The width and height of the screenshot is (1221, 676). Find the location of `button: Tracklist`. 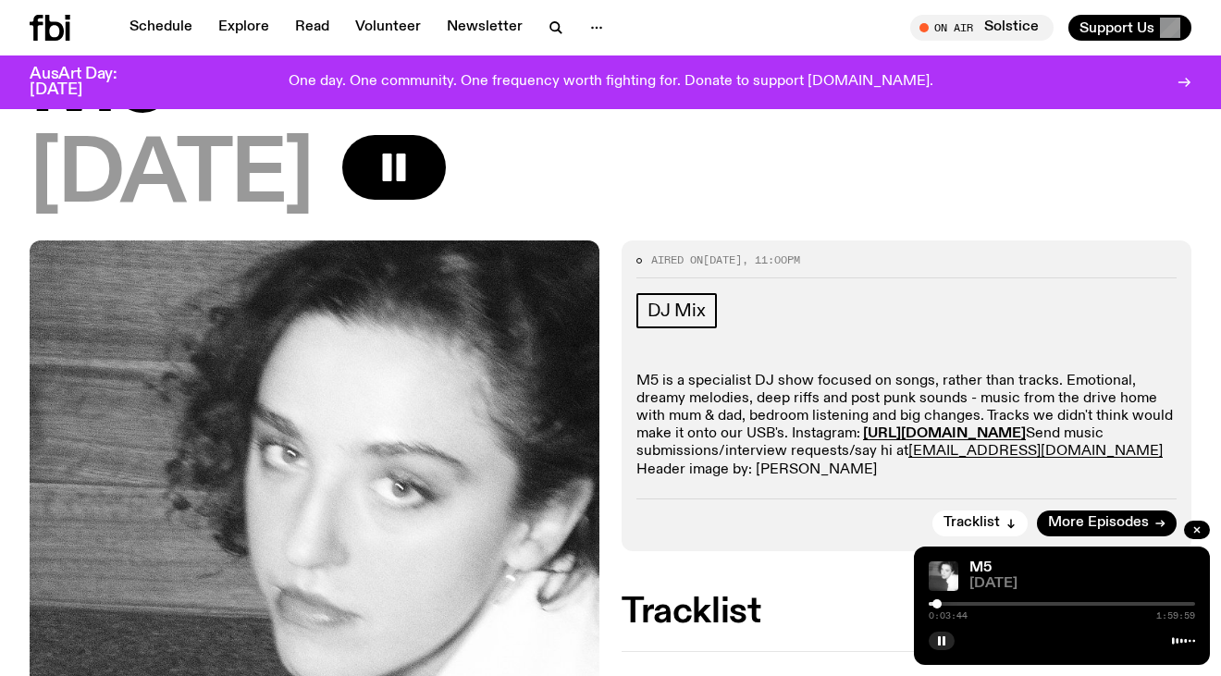

button: Tracklist is located at coordinates (980, 524).